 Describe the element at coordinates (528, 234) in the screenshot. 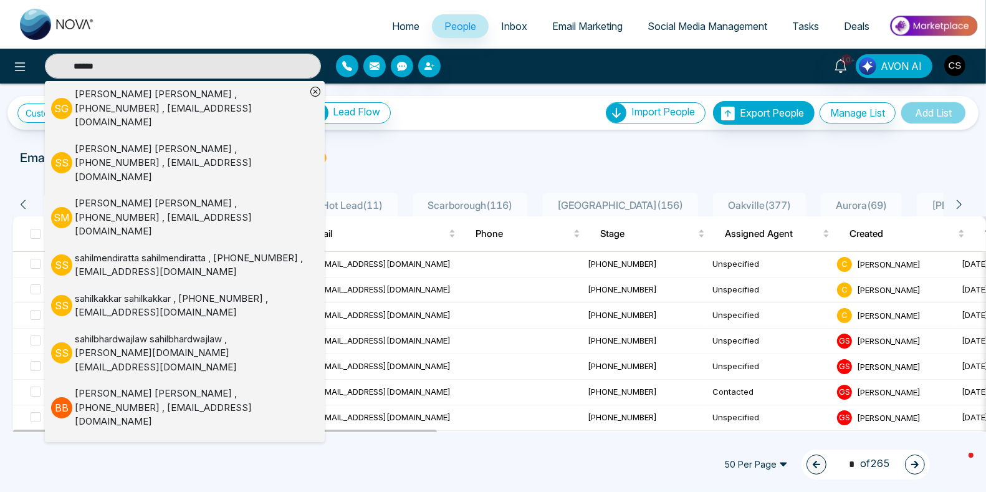

I see `th: Phone` at that location.